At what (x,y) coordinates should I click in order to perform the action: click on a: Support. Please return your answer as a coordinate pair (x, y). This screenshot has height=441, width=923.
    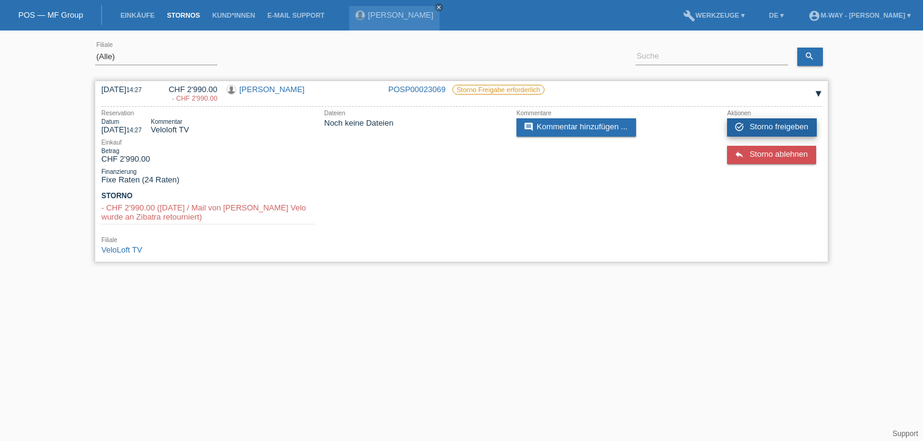
    Looking at the image, I should click on (905, 434).